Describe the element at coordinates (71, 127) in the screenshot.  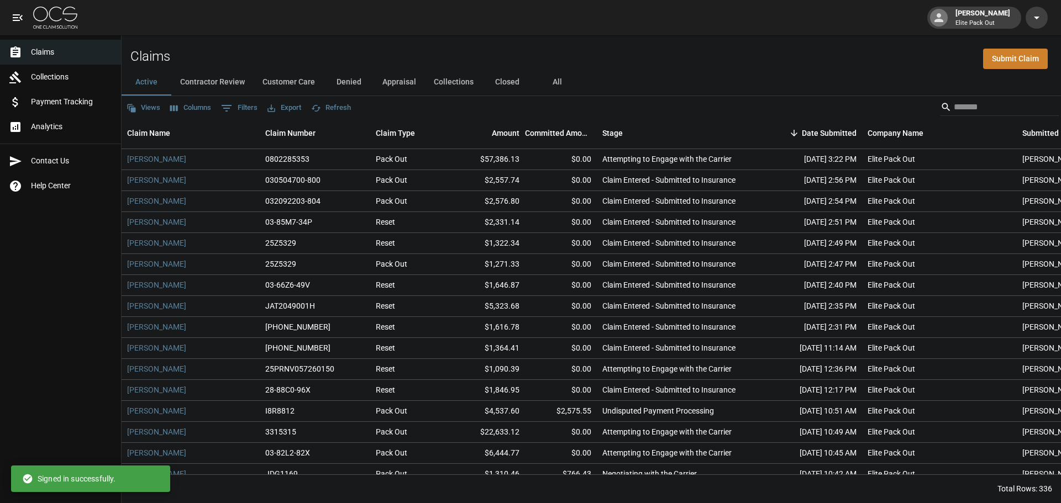
I see `span: Analytics` at that location.